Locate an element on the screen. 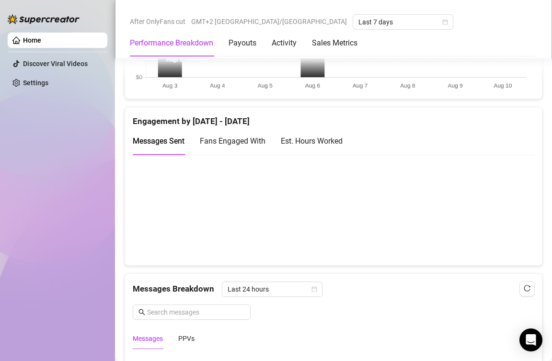 The height and width of the screenshot is (361, 552). img: logo-BBDzfeDw.svg is located at coordinates (44, 19).